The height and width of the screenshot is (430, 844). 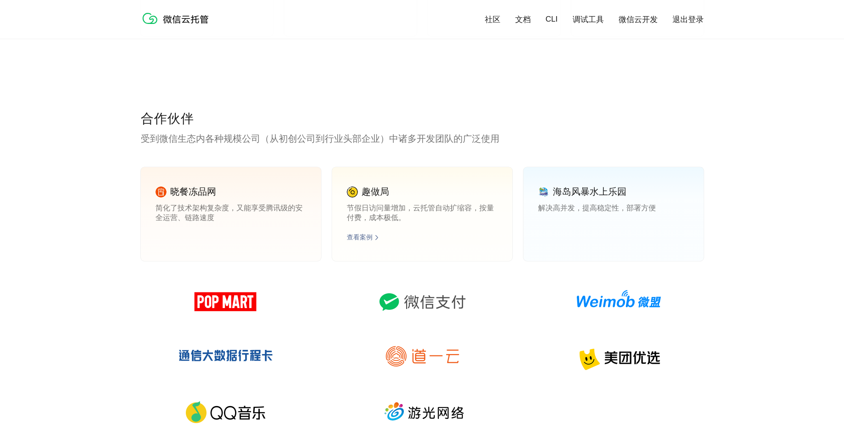 What do you see at coordinates (422, 119) in the screenshot?
I see `p: 合作伙伴` at bounding box center [422, 119].